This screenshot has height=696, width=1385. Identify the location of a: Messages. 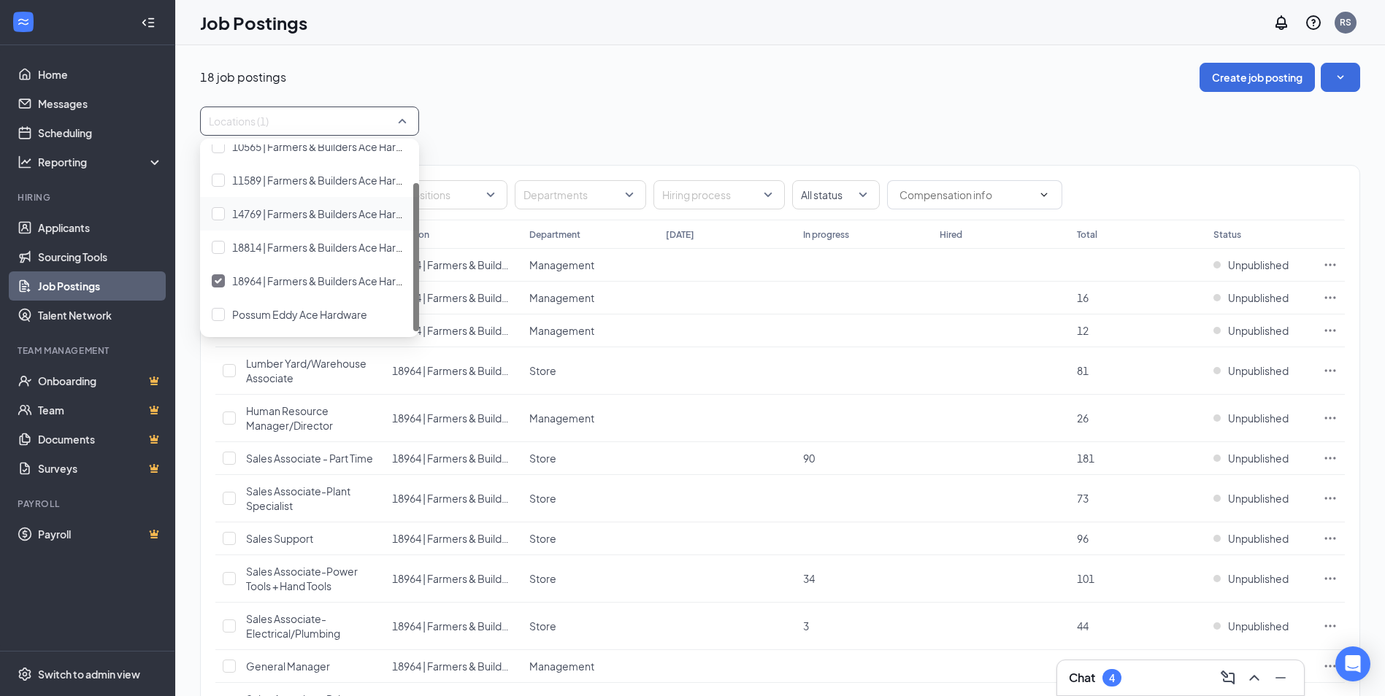
(100, 104).